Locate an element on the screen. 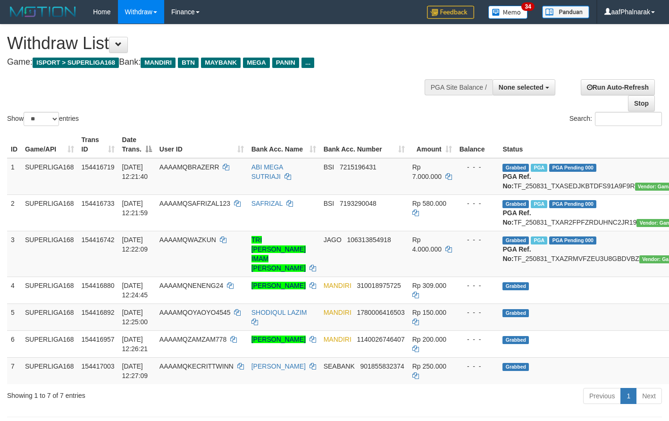 Image resolution: width=669 pixels, height=421 pixels. span: AAAAMQWAZKUN is located at coordinates (188, 240).